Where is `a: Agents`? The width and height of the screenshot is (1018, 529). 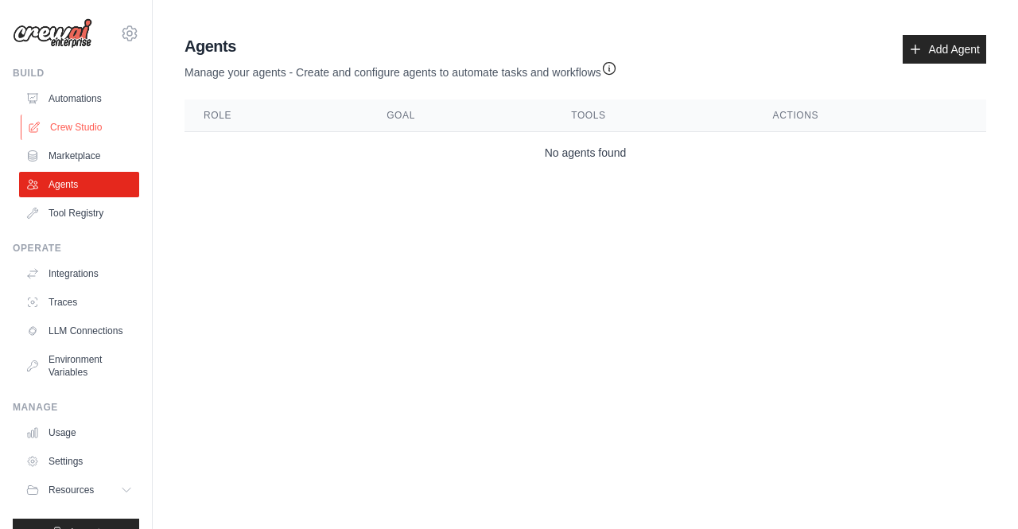
a: Agents is located at coordinates (79, 185).